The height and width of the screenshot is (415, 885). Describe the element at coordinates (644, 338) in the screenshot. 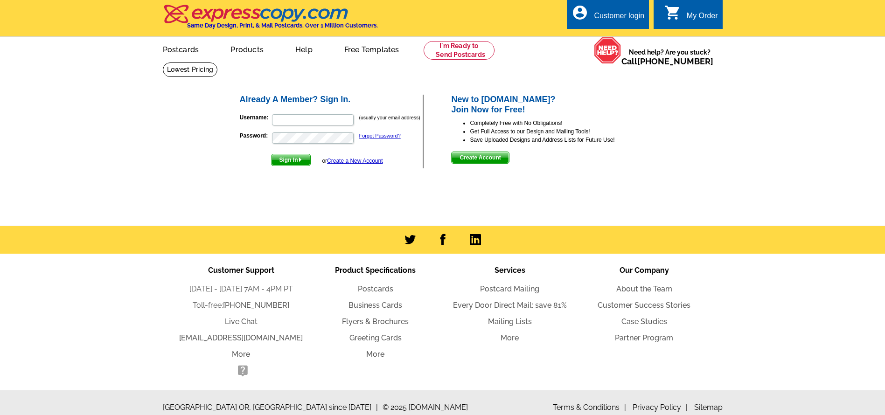

I see `a: Partner Program` at that location.